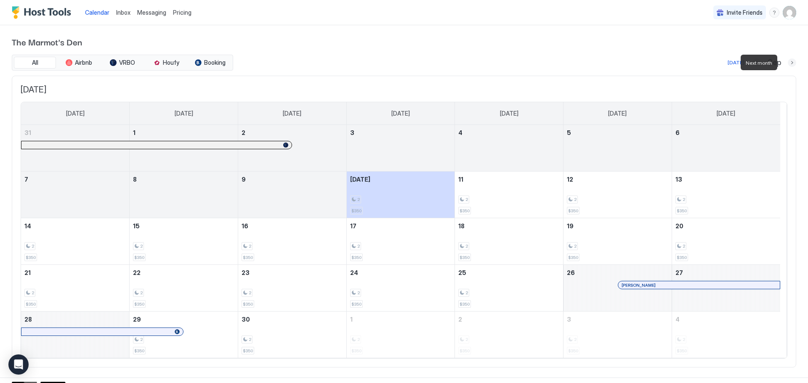 The image size is (808, 383). I want to click on a: Friday, so click(618, 114).